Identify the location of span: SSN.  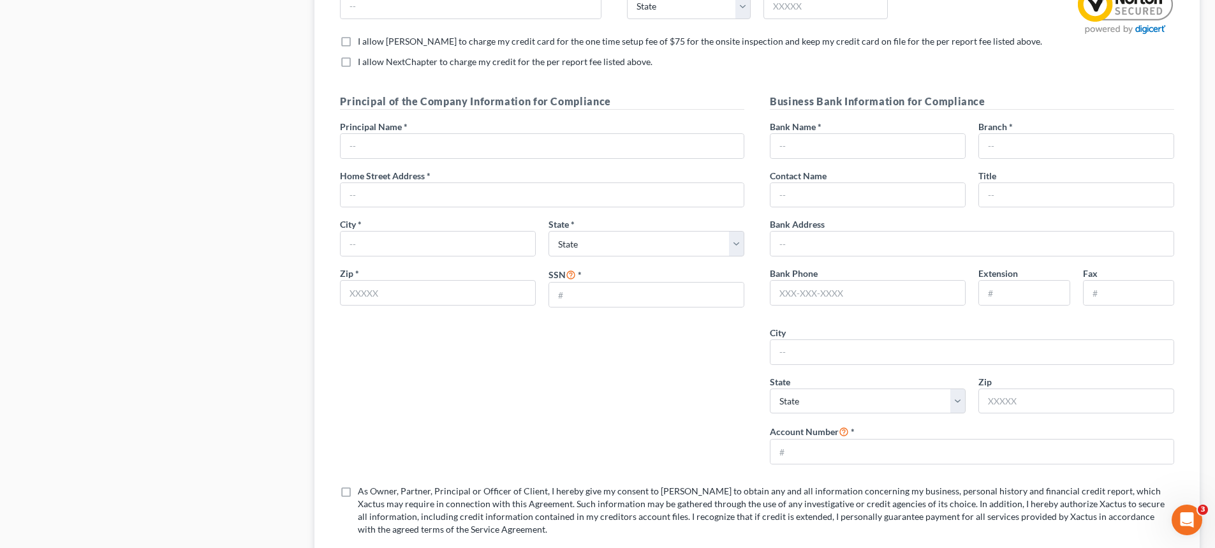
(557, 274).